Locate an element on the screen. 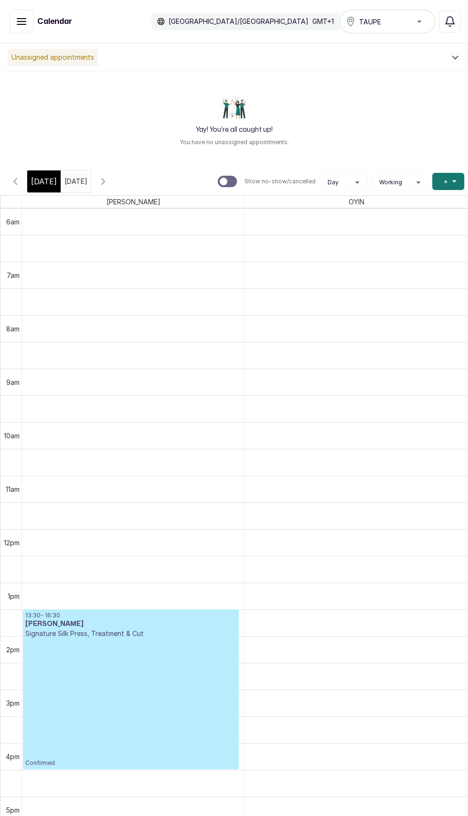 The image size is (468, 816). div: 11am is located at coordinates (12, 489).